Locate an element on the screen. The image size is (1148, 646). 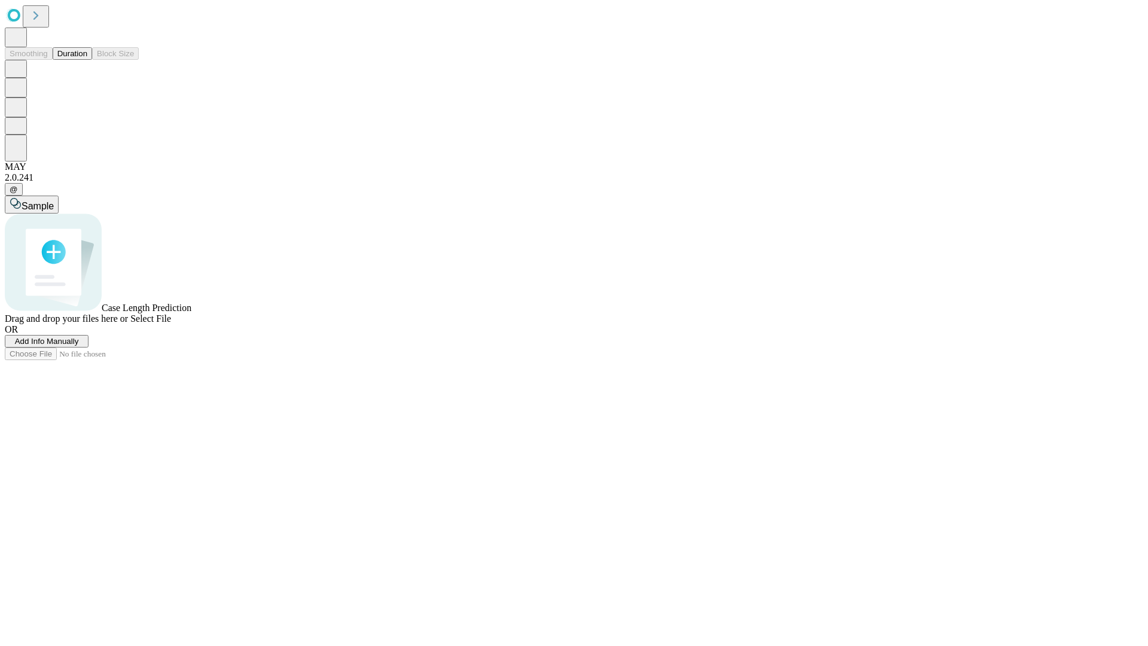
button: Add Info Manually is located at coordinates (47, 341).